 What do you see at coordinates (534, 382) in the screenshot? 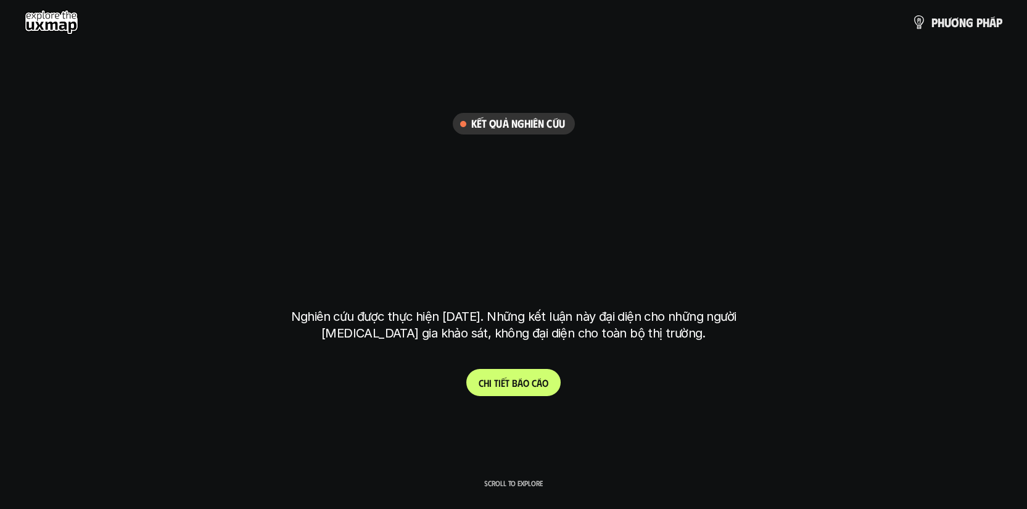
I see `span: c` at bounding box center [534, 382].